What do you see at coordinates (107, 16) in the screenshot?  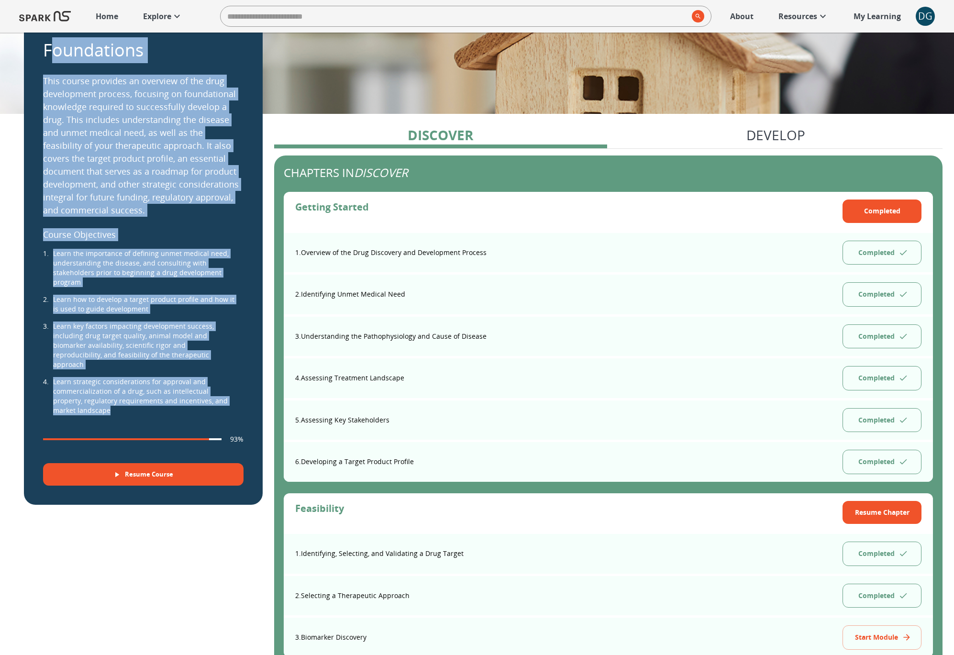 I see `a: Home` at bounding box center [107, 16].